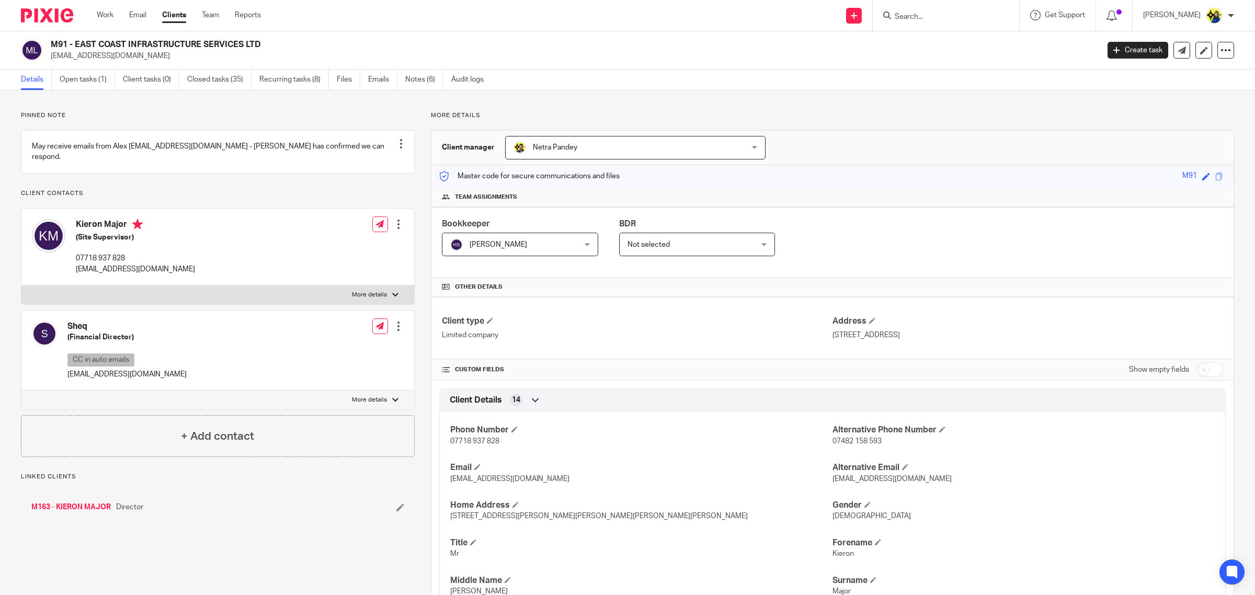 This screenshot has width=1255, height=595. Describe the element at coordinates (36, 79) in the screenshot. I see `a: Details` at that location.